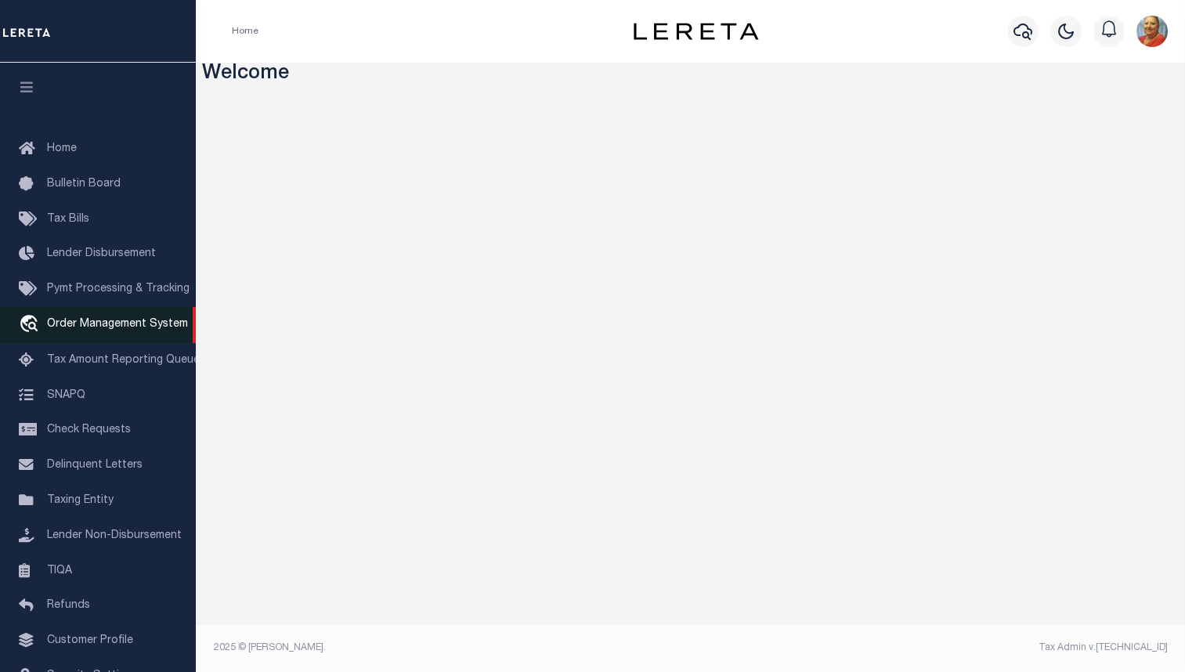  Describe the element at coordinates (696, 31) in the screenshot. I see `img: logo-dark.svg` at that location.